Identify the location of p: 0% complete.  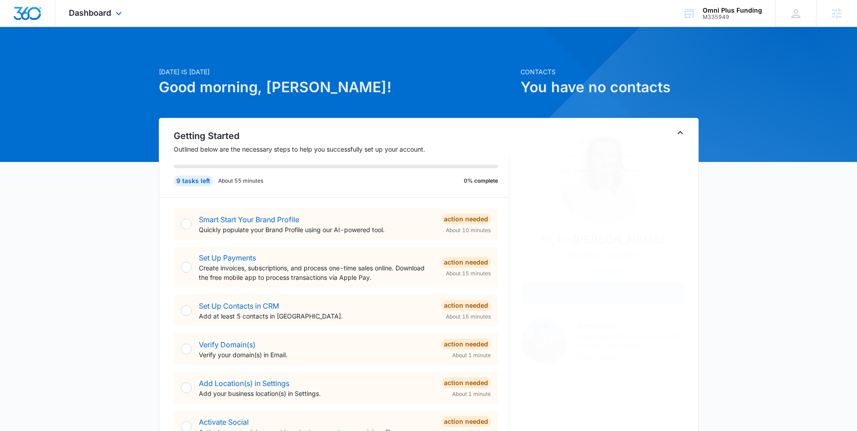
(481, 181).